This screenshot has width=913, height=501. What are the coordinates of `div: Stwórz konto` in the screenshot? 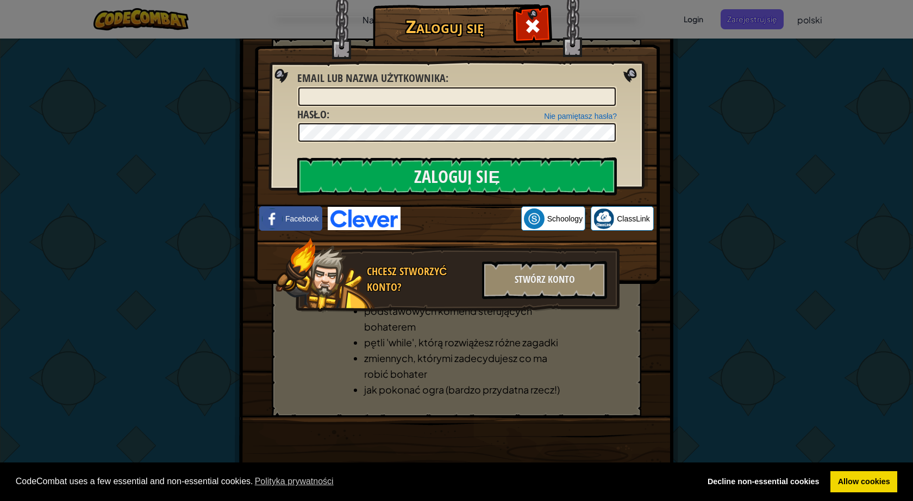 It's located at (544, 280).